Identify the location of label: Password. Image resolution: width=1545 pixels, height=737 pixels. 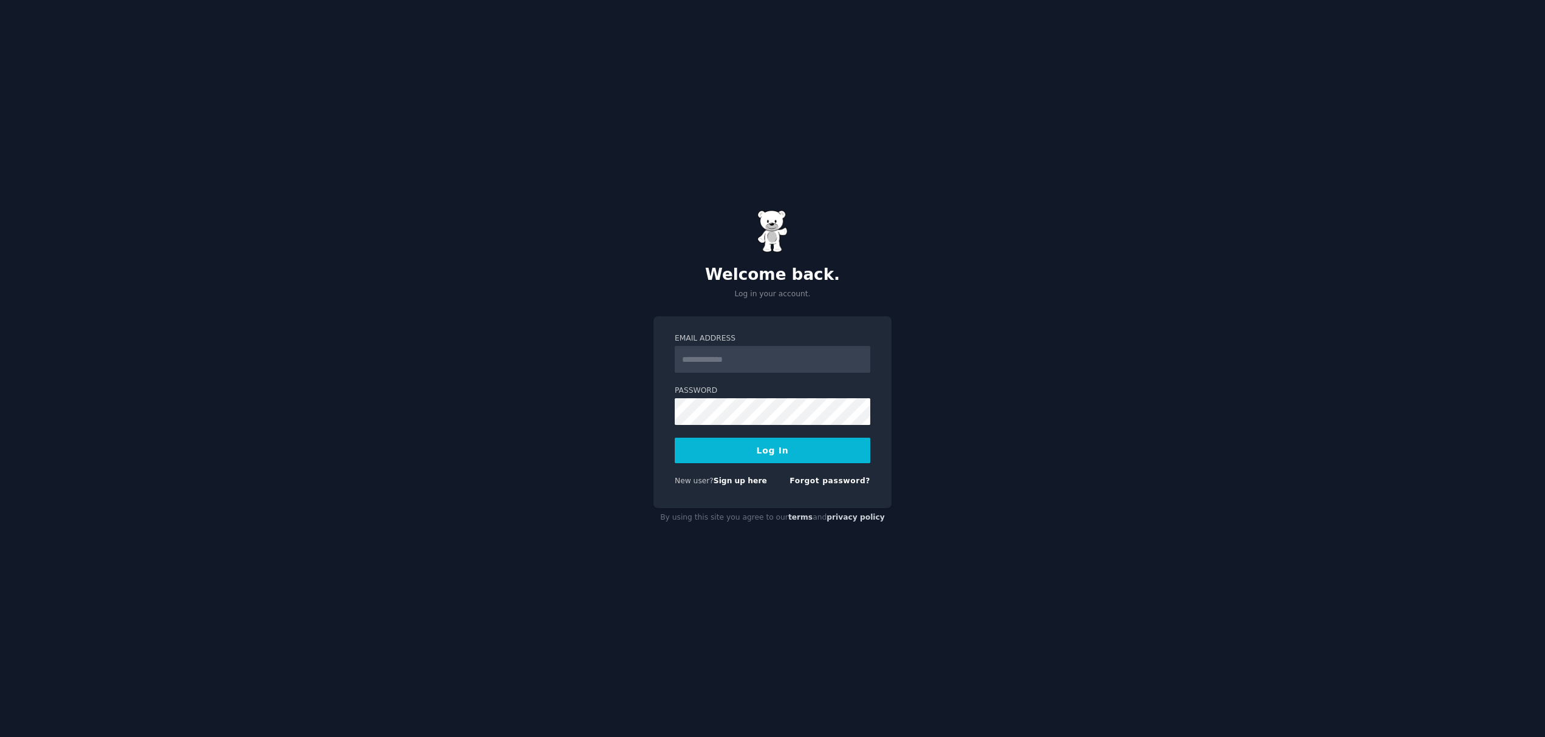
(773, 391).